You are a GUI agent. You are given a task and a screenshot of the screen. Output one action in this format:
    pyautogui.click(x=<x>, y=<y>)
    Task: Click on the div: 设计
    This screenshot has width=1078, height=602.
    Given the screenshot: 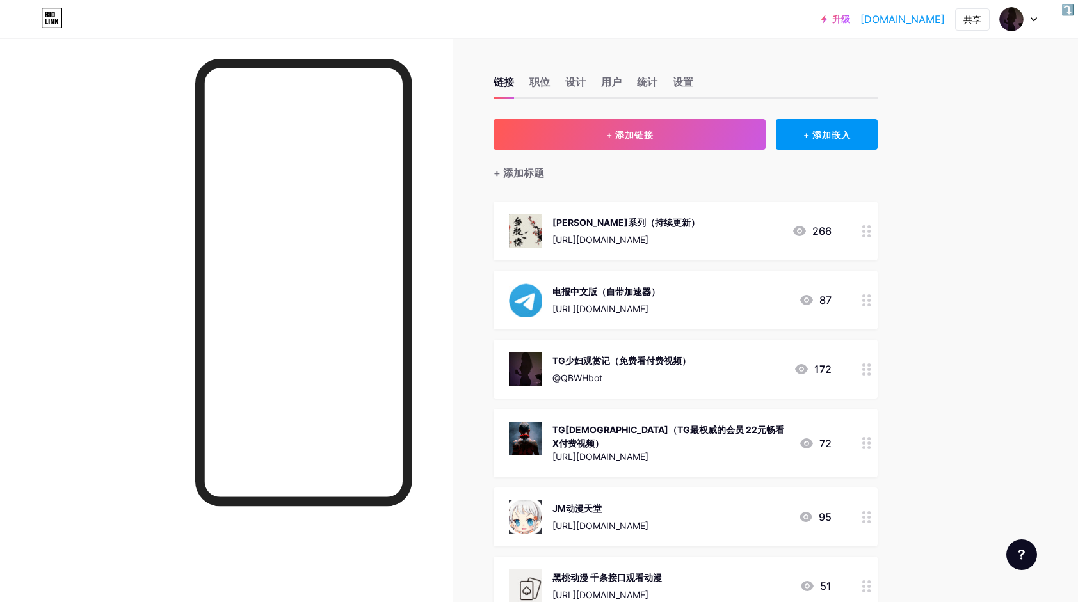 What is the action you would take?
    pyautogui.click(x=576, y=86)
    